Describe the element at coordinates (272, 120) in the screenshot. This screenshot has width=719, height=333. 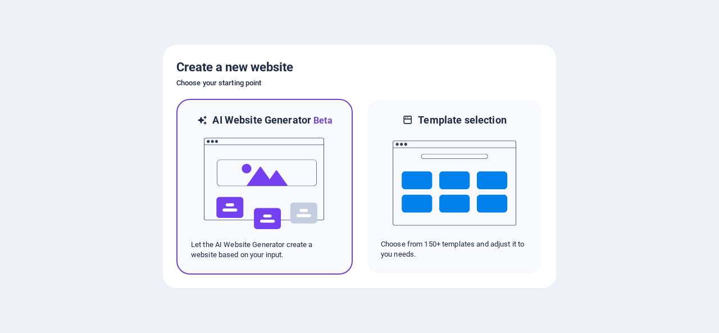
I see `h6: AI Website Generator` at that location.